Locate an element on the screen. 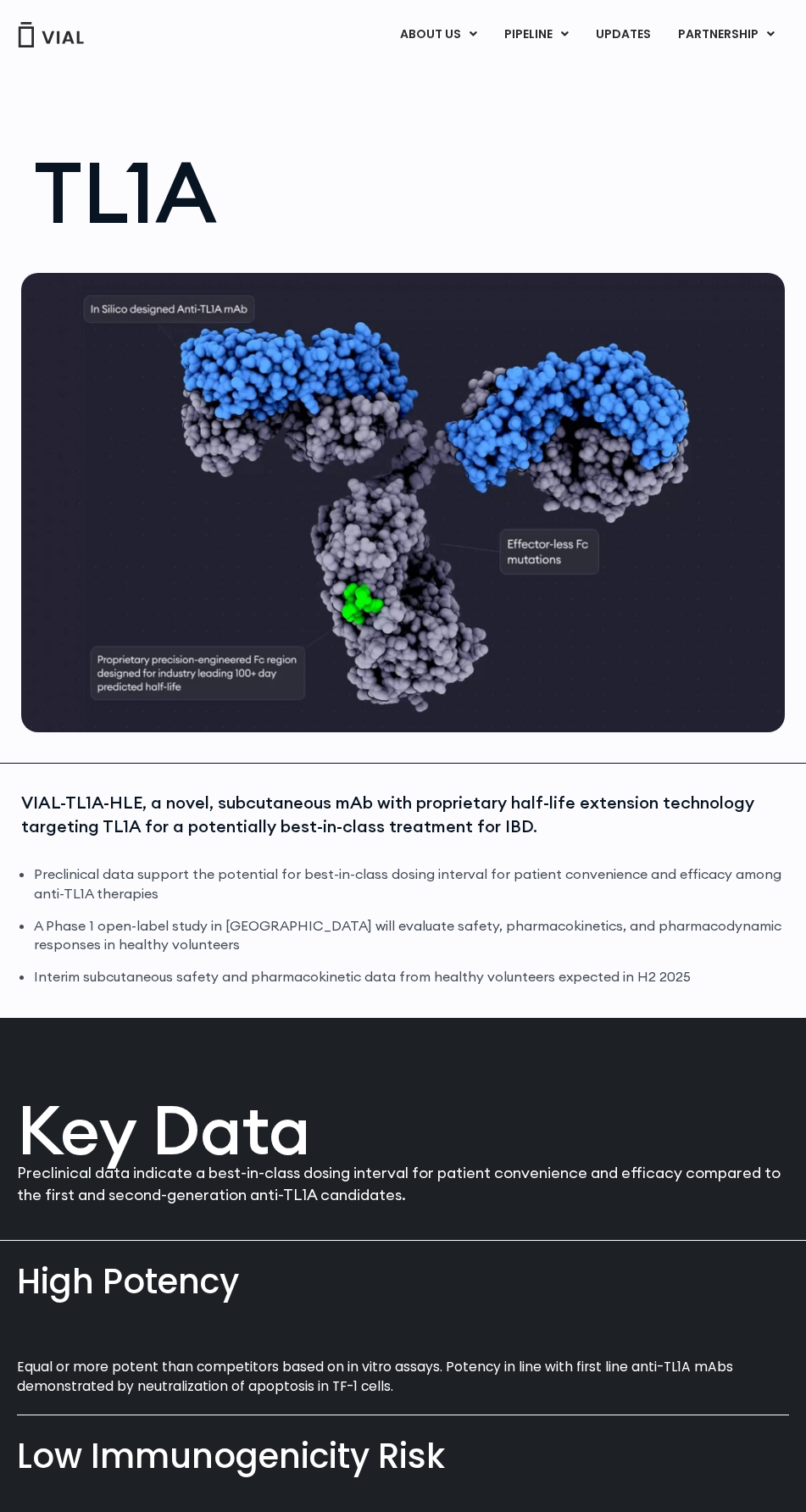 The width and height of the screenshot is (806, 1512). div: VIAL-TL1A-HLE, a novel, subcutaneous mAb with proprietary half-life extension technology targetin... is located at coordinates (403, 815).